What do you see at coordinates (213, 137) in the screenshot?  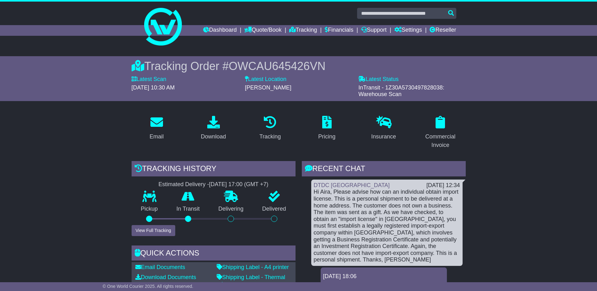 I see `div: Download` at bounding box center [213, 137].